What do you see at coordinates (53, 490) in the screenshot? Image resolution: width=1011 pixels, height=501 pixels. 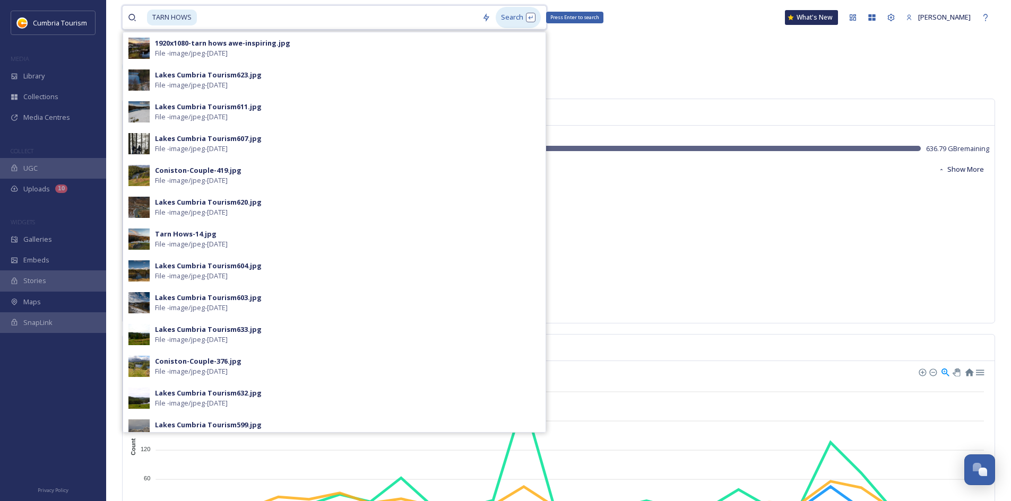 I see `span: Privacy Policy` at bounding box center [53, 490].